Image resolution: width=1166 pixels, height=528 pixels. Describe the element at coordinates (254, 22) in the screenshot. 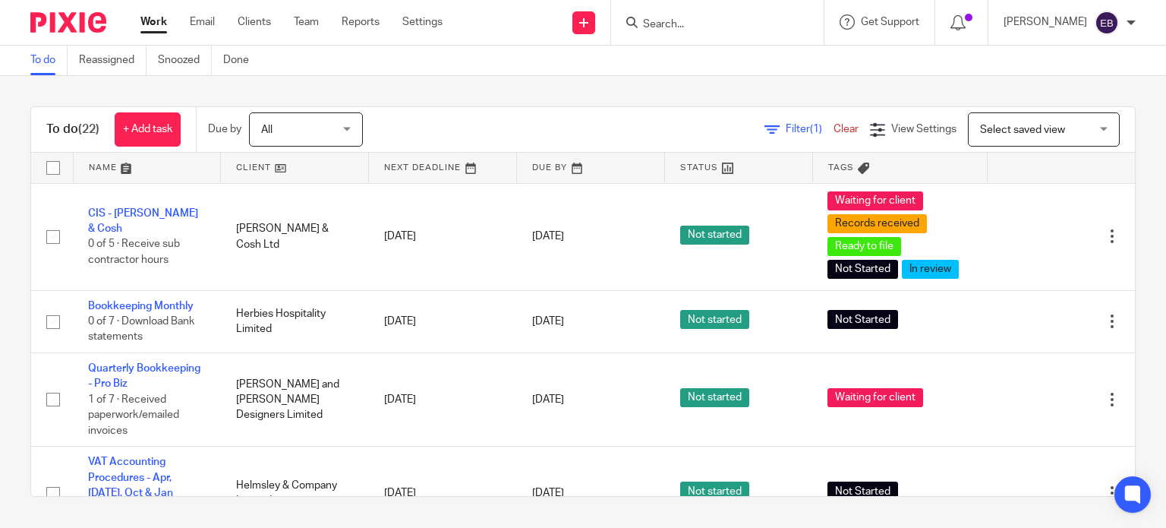

I see `a: Clients` at that location.